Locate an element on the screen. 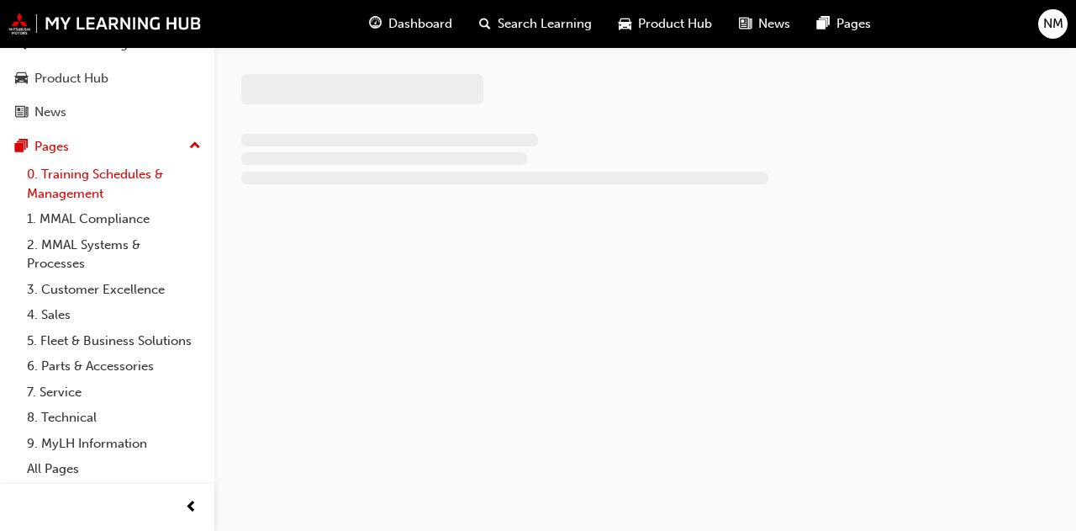 The width and height of the screenshot is (1076, 531). span: guage-icon is located at coordinates (375, 24).